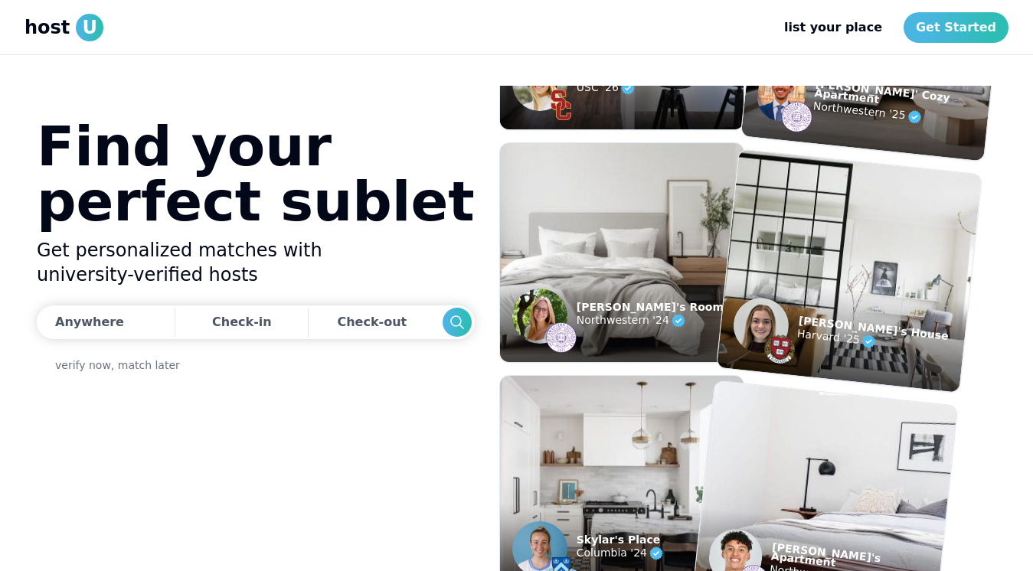 Image resolution: width=1033 pixels, height=571 pixels. What do you see at coordinates (242, 322) in the screenshot?
I see `div: Check-in` at bounding box center [242, 322].